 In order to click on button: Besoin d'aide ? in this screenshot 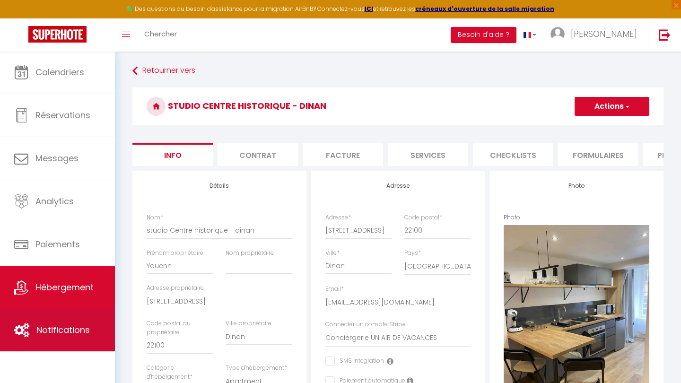, I will do `click(483, 35)`.